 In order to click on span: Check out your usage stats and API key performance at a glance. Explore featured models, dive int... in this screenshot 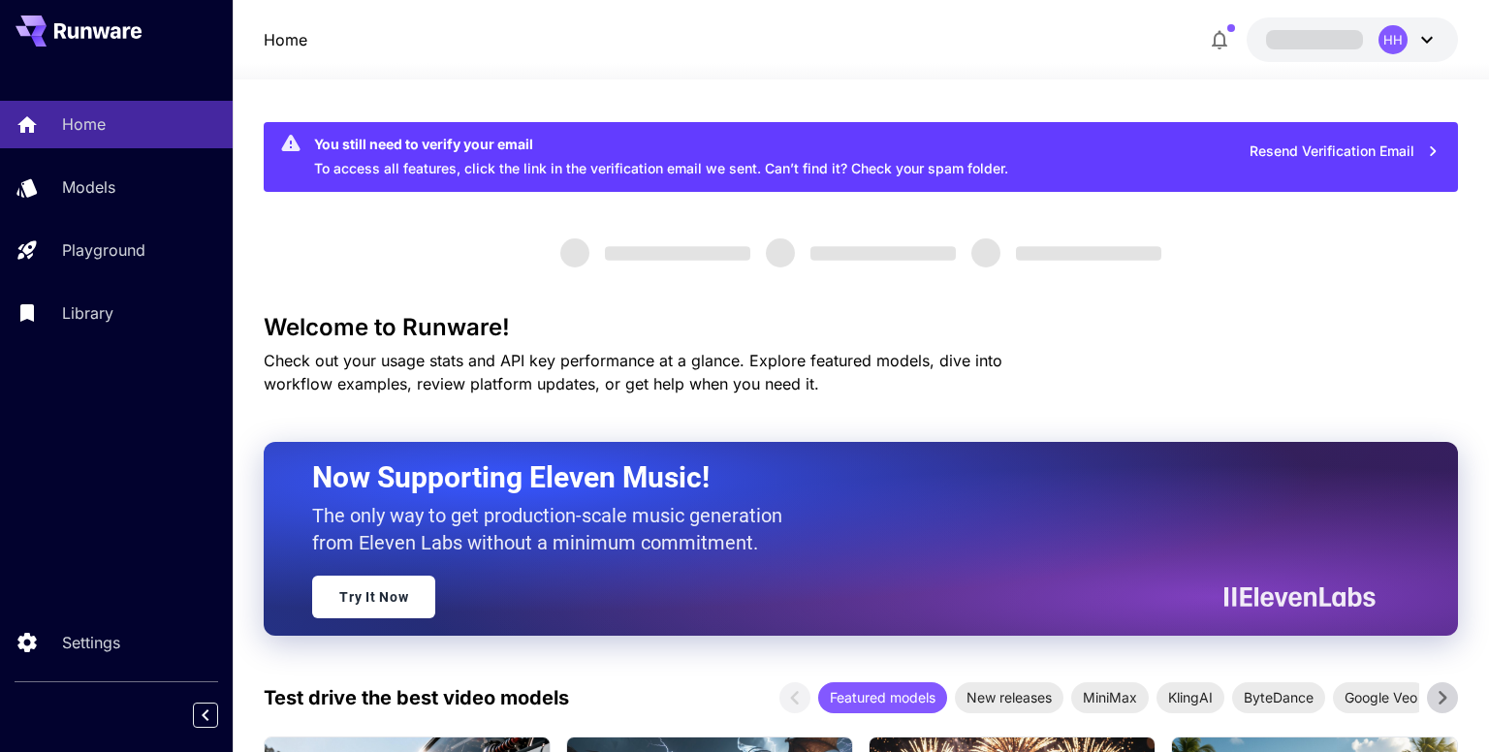, I will do `click(633, 372)`.